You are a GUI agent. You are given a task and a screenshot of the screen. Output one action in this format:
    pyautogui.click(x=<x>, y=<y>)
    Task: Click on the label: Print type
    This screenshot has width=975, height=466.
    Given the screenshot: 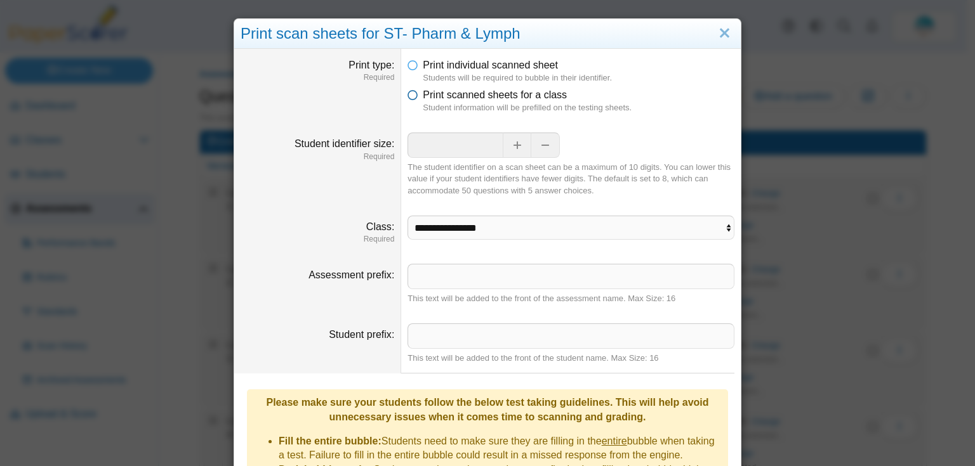 What is the action you would take?
    pyautogui.click(x=371, y=65)
    